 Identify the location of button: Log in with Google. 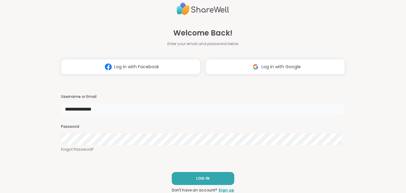
(275, 67).